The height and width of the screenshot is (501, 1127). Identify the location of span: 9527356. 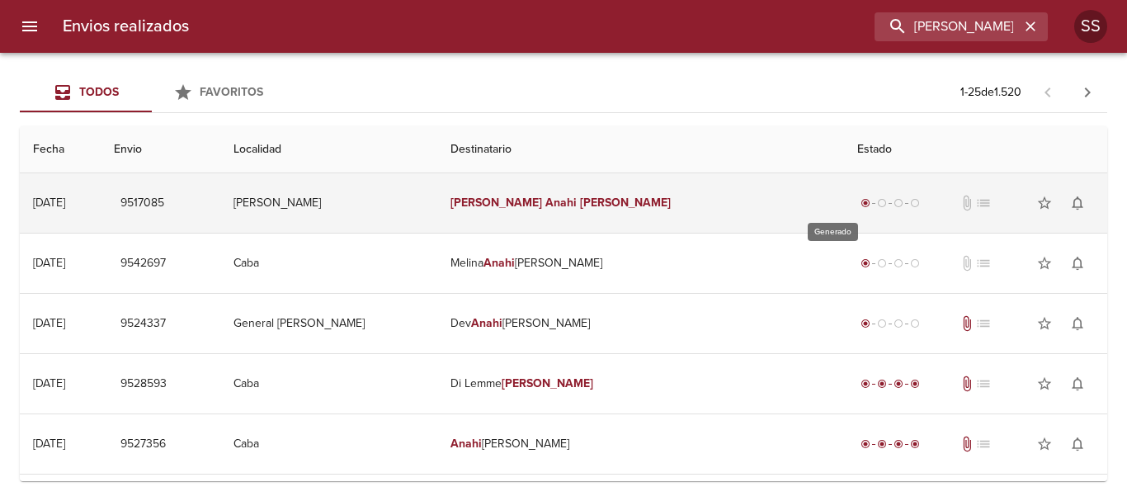
(143, 444).